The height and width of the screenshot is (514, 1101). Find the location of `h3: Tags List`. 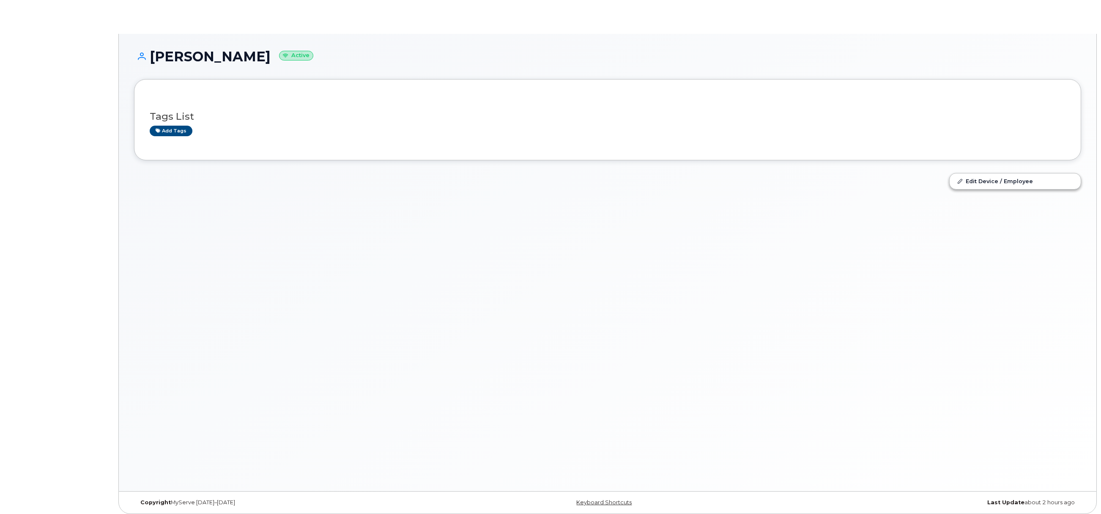

h3: Tags List is located at coordinates (608, 116).